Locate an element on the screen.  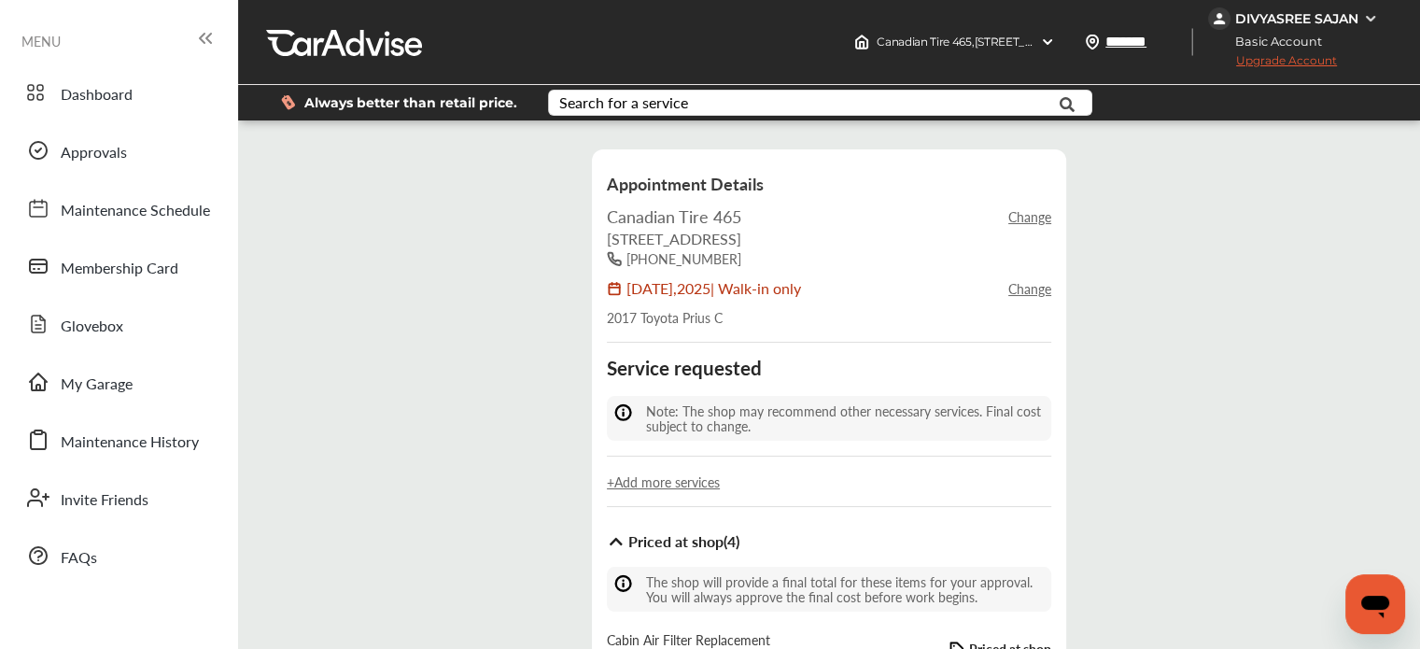
img: dollor_label_vector.a70140d1.svg is located at coordinates (287, 102).